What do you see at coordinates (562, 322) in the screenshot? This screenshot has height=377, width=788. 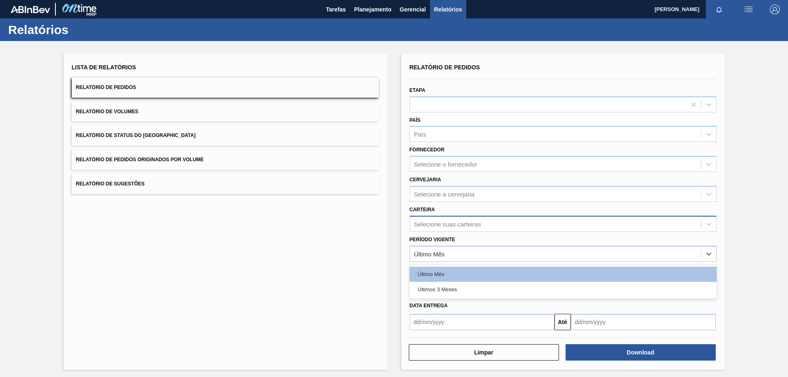 I see `button: Até` at bounding box center [562, 322].